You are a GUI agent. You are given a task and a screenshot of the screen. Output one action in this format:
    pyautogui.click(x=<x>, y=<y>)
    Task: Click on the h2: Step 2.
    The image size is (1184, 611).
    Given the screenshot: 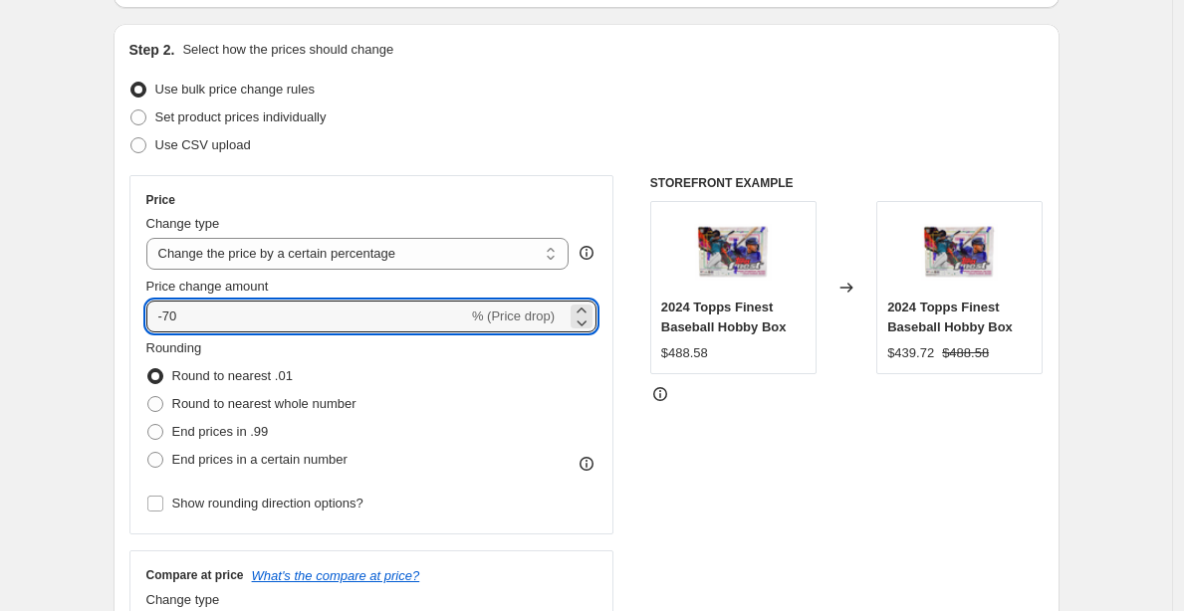 What is the action you would take?
    pyautogui.click(x=152, y=50)
    